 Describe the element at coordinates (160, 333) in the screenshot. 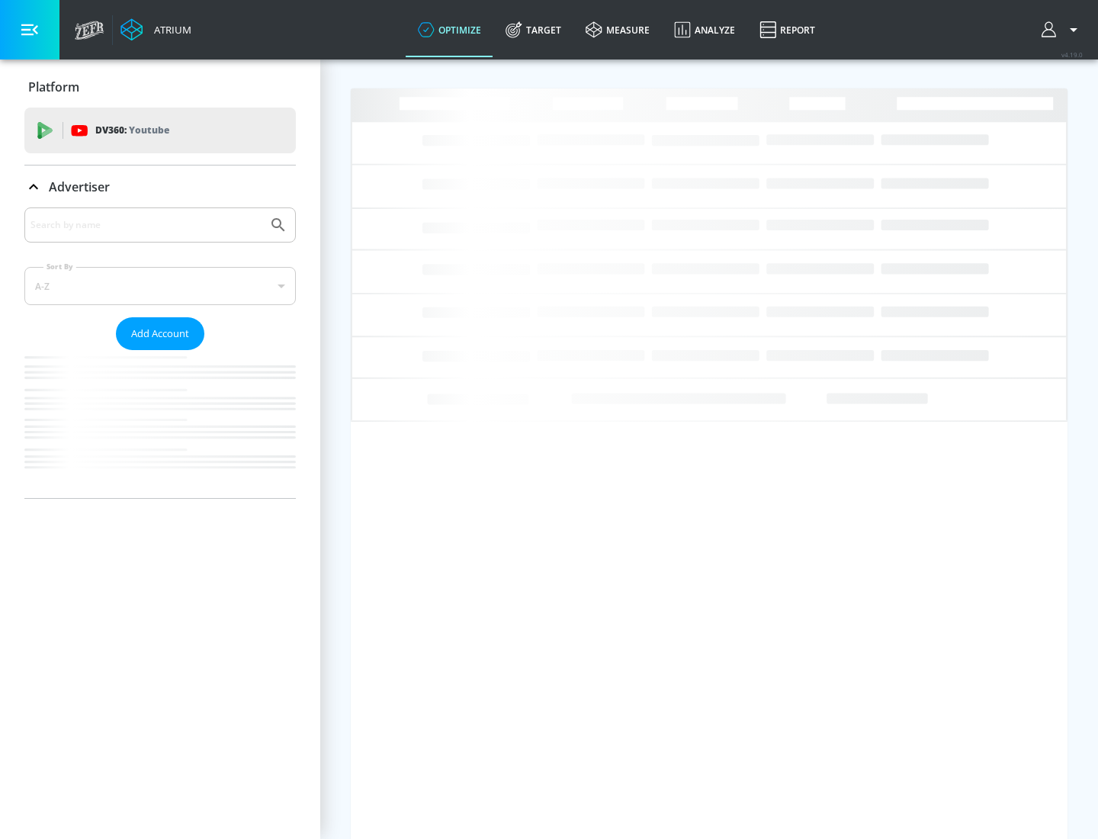

I see `span: Add Account` at that location.